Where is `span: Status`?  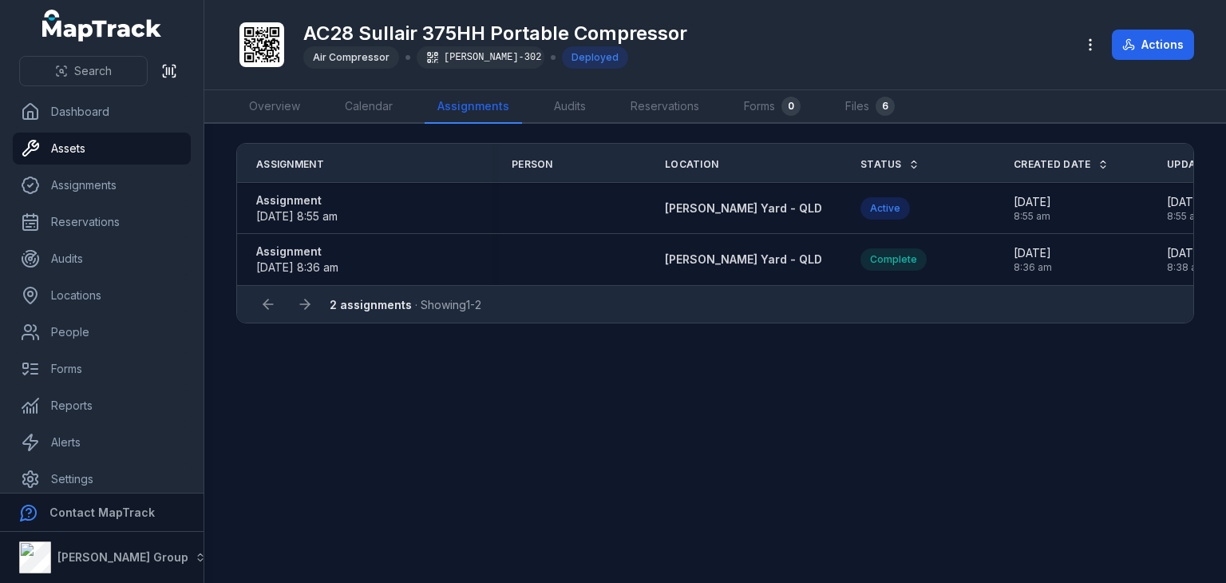 span: Status is located at coordinates (881, 164).